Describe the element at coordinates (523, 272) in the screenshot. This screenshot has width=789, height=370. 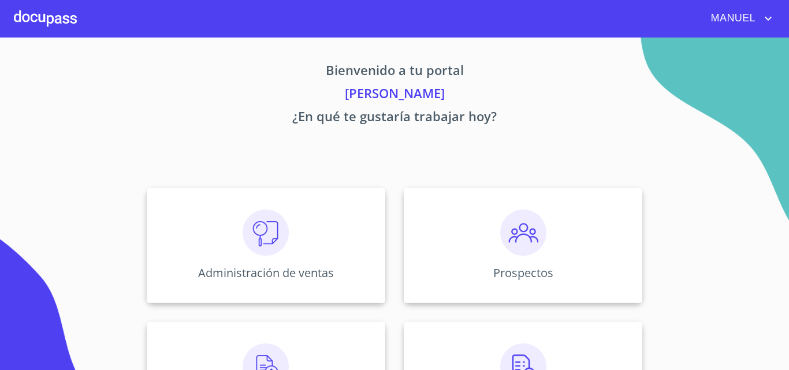
I see `p: Prospectos` at that location.